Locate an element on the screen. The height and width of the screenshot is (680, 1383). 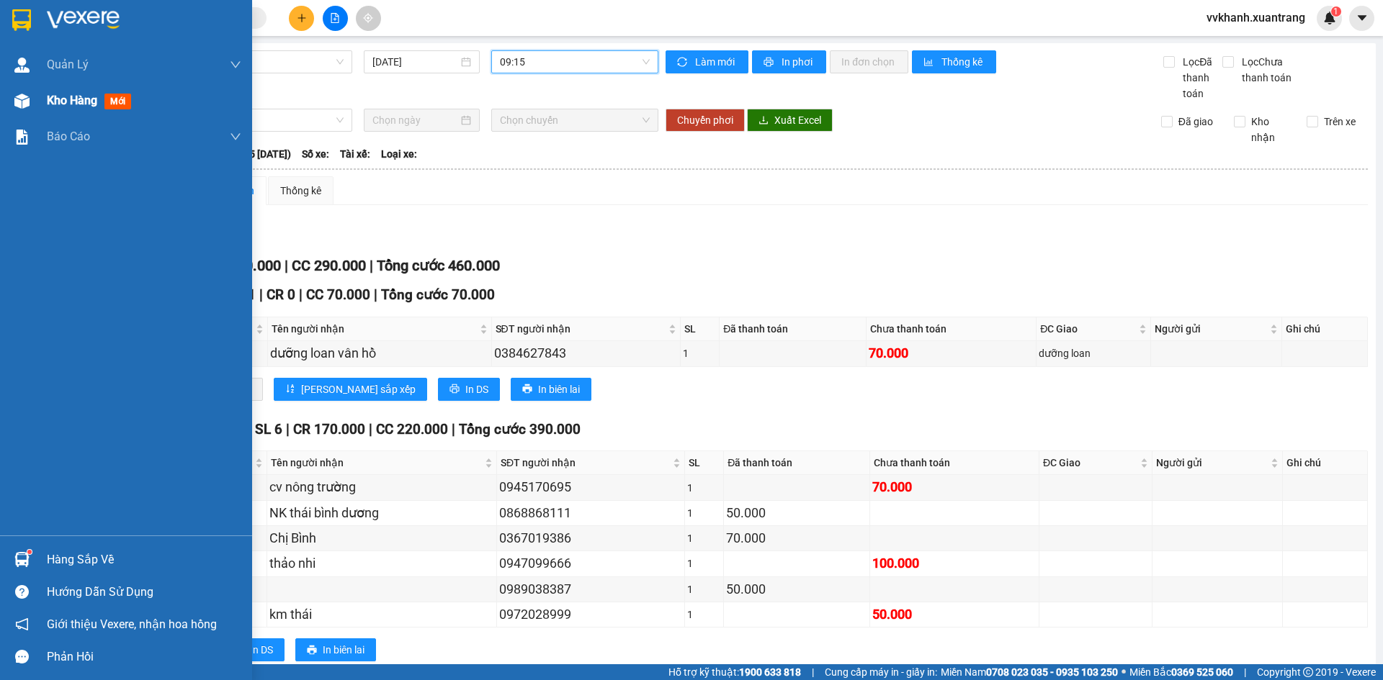
button: file-add is located at coordinates (335, 18).